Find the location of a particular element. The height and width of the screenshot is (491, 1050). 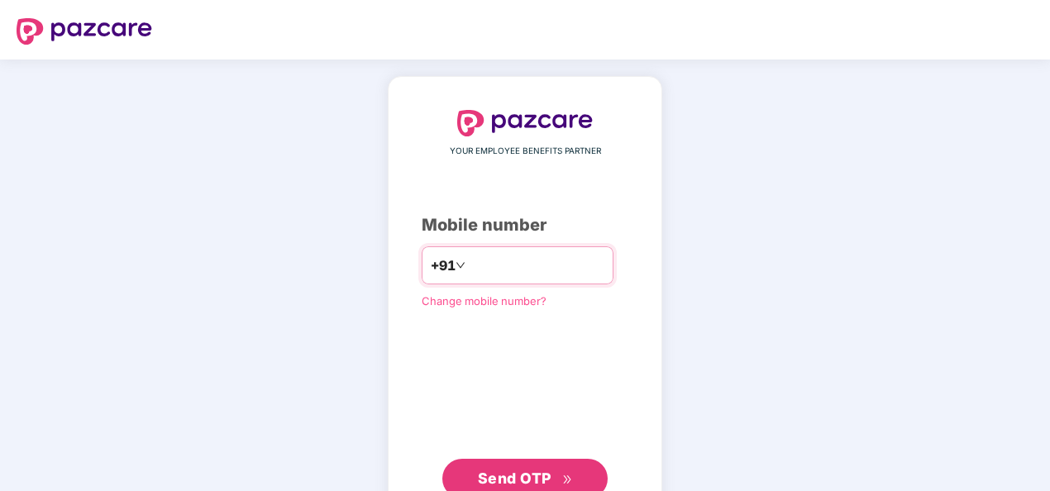

div: Mobile number is located at coordinates (525, 225).